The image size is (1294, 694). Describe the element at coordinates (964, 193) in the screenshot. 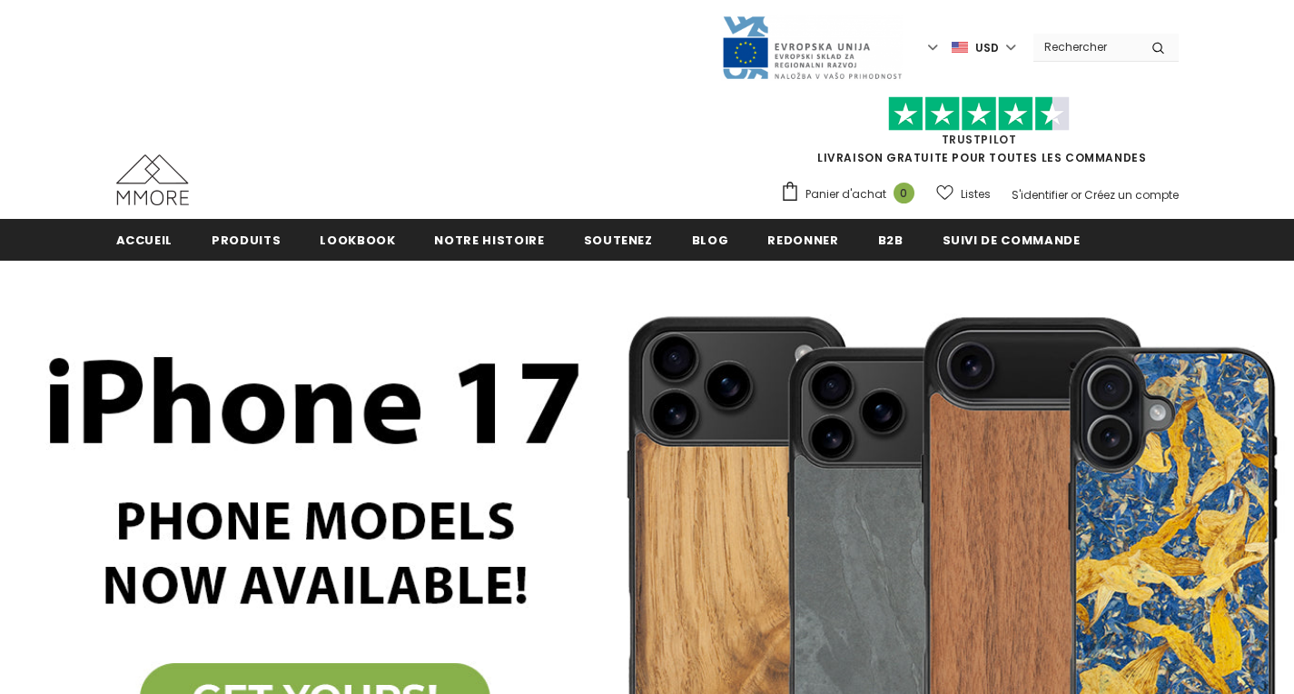

I see `a: Listes` at that location.